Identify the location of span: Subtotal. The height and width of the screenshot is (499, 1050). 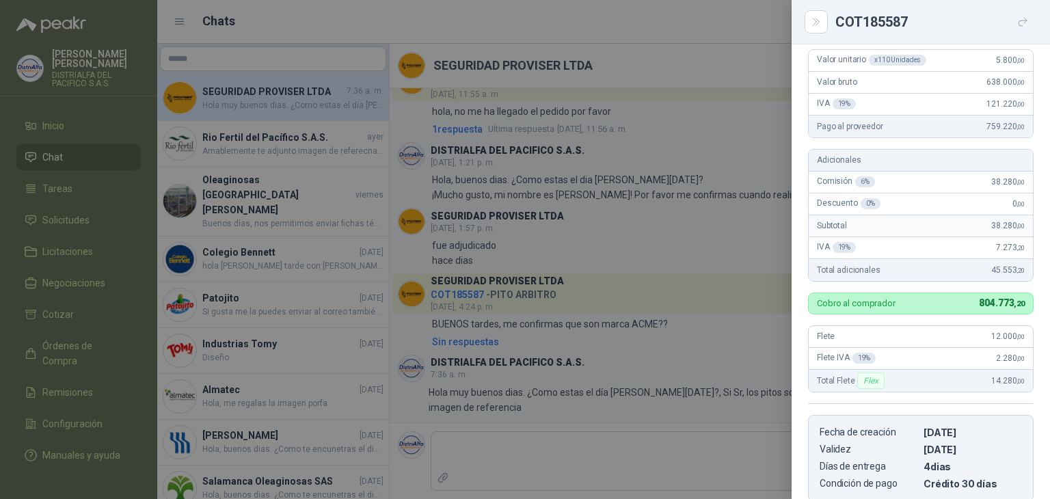
(832, 226).